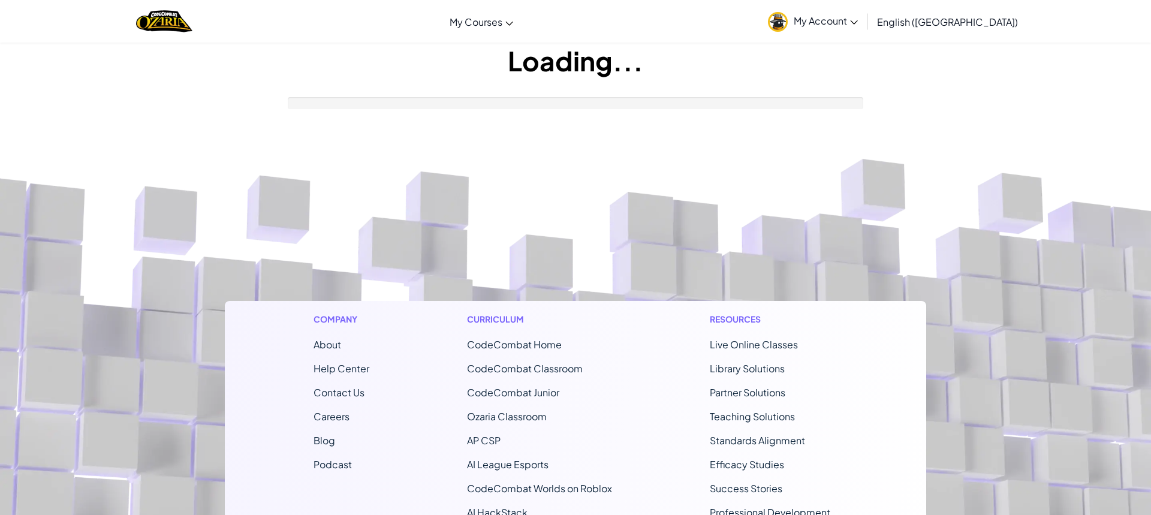  I want to click on a: Help Center, so click(341, 368).